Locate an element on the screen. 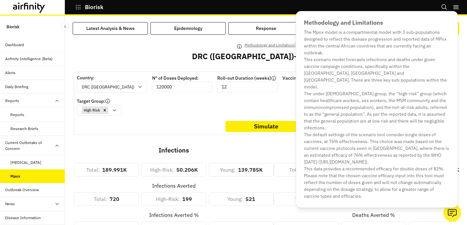 Image resolution: width=467 pixels, height=225 pixels. div: Daily Briefing is located at coordinates (17, 87).